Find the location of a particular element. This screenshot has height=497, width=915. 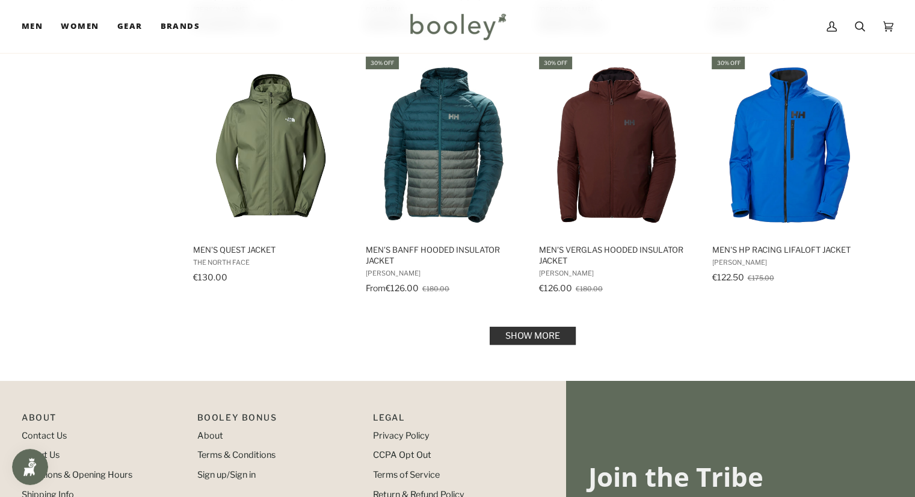

span: Women is located at coordinates (79, 26).